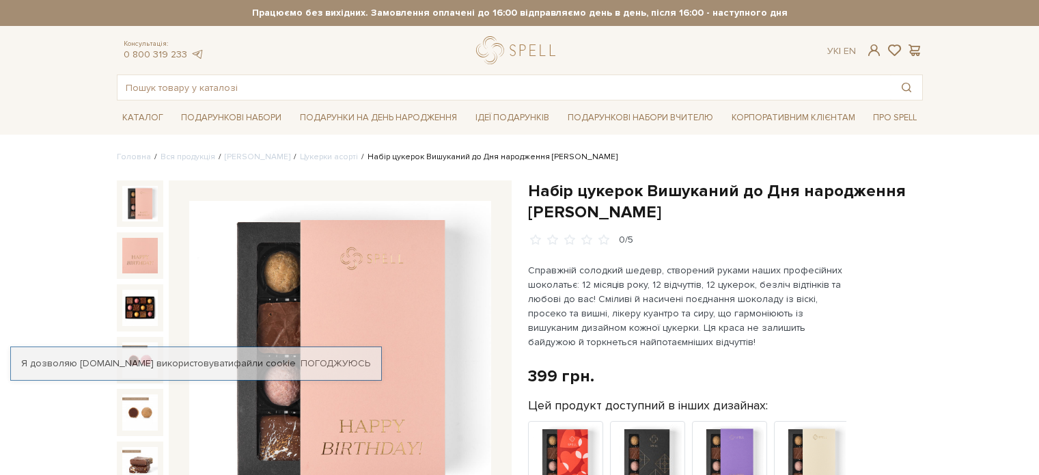  Describe the element at coordinates (378, 117) in the screenshot. I see `a: Подарунки на День народження` at that location.